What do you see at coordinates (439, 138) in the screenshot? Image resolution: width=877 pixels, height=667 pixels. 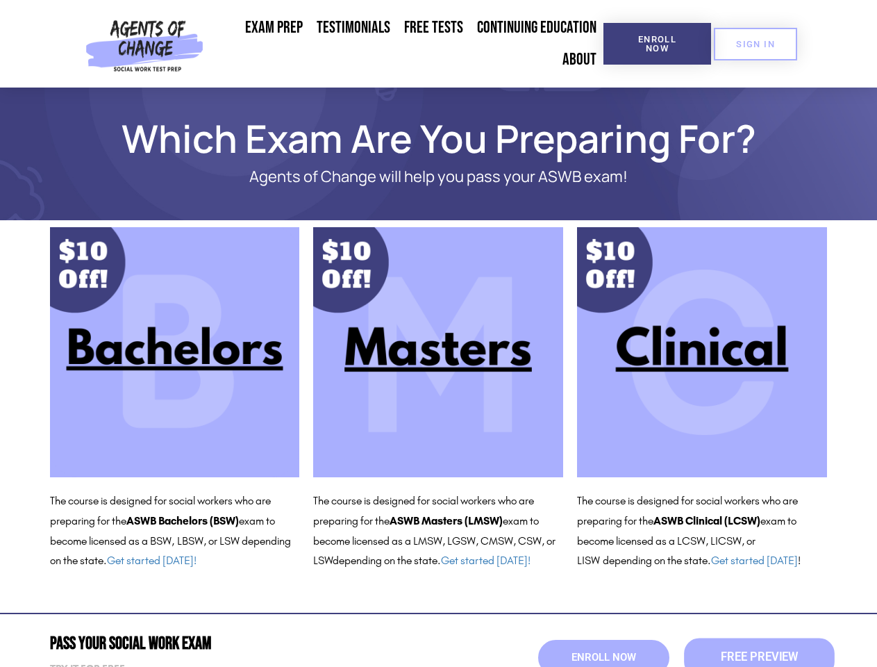 I see `h1: Which Exam Are You Preparing For?` at bounding box center [439, 138].